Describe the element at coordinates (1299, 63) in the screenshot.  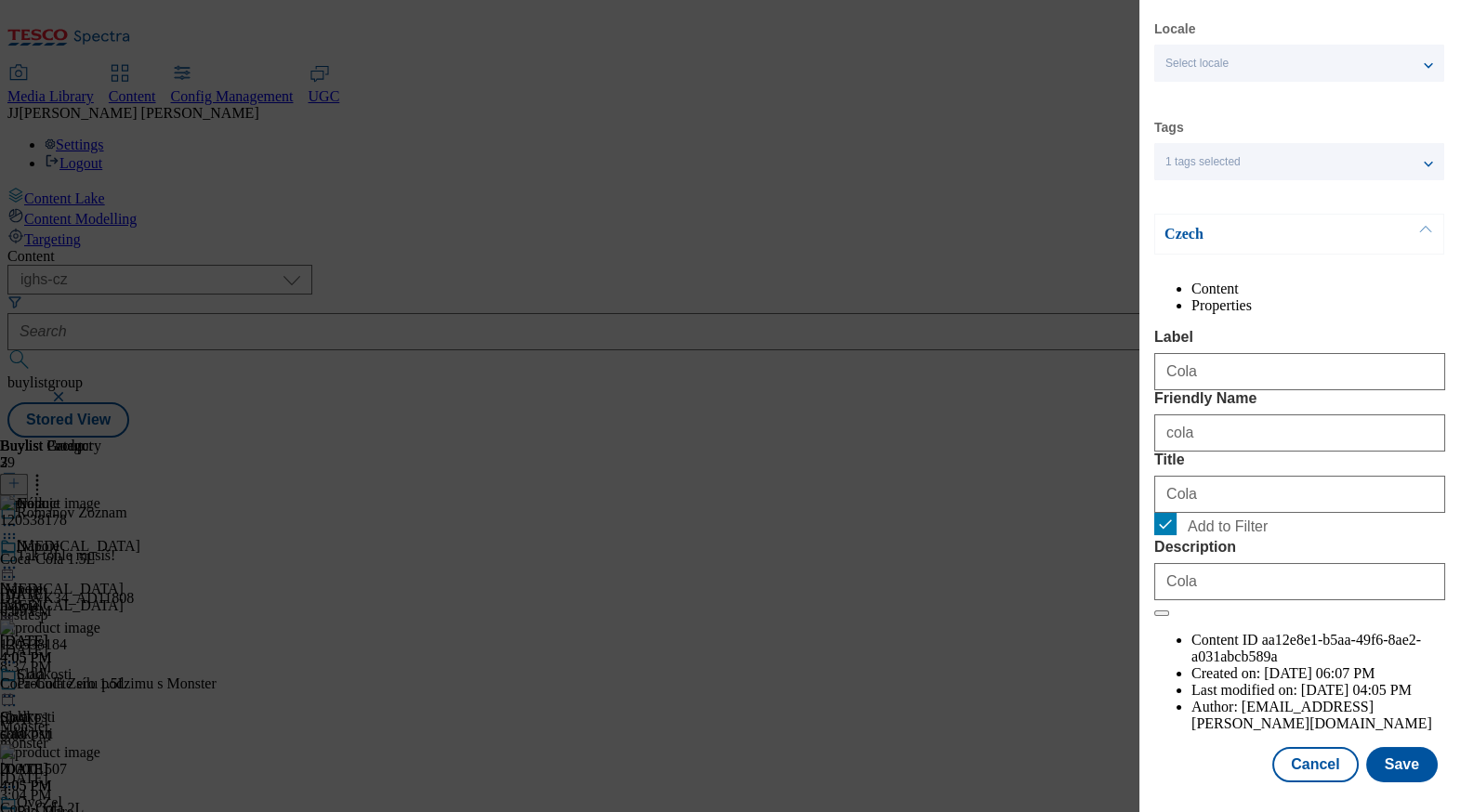
I see `button: Select locale` at that location.